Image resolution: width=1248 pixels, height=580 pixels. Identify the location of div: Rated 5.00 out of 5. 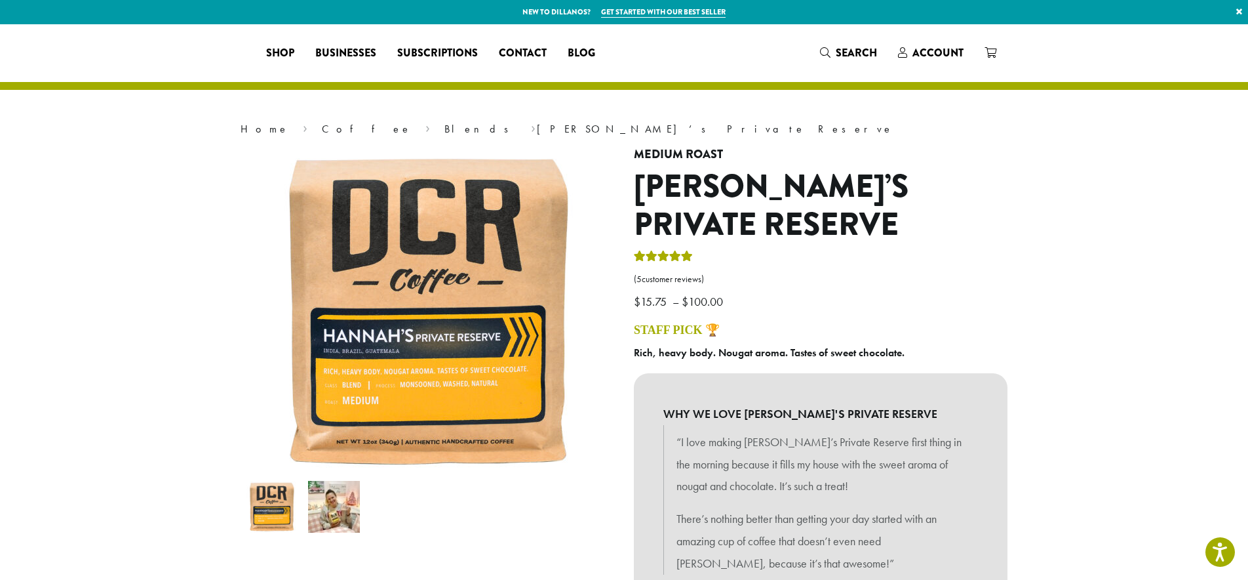
(663, 258).